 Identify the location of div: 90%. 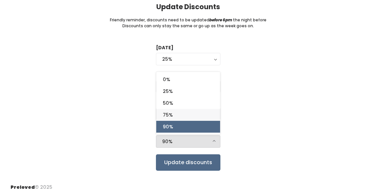
(188, 142).